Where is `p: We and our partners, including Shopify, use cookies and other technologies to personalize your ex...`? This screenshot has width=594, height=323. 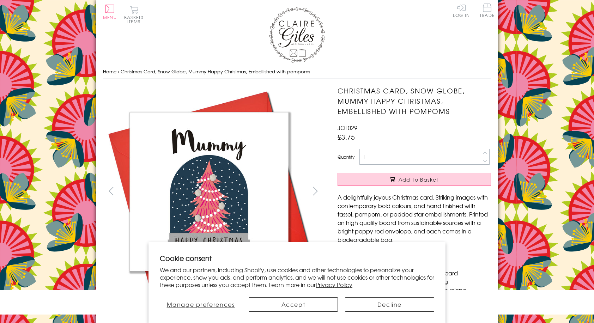
p: We and our partners, including Shopify, use cookies and other technologies to personalize your ex... is located at coordinates (297, 277).